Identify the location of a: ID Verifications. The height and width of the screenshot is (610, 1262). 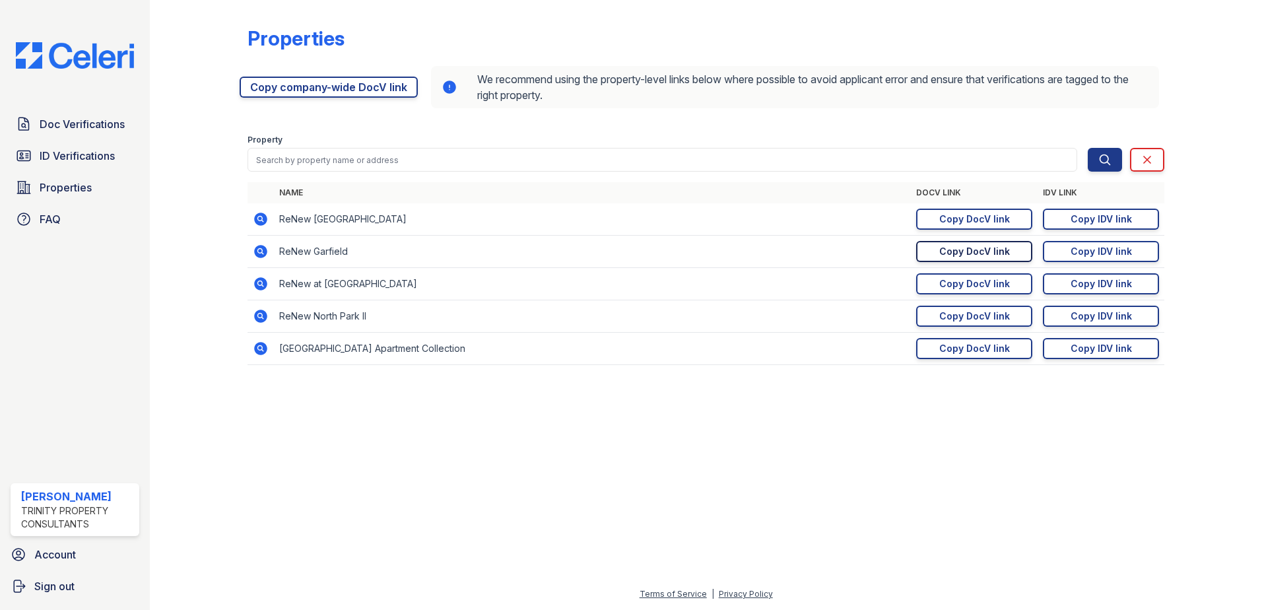
(75, 156).